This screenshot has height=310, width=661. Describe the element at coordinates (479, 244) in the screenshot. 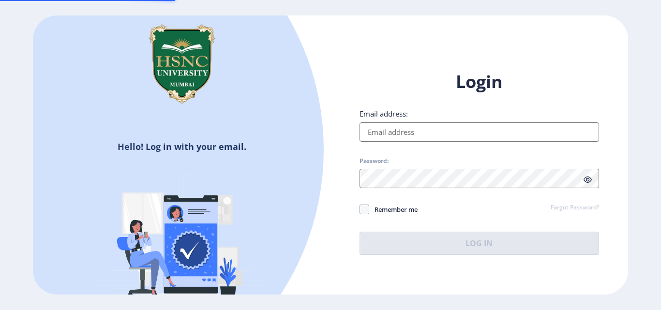

I see `button: Log In` at that location.